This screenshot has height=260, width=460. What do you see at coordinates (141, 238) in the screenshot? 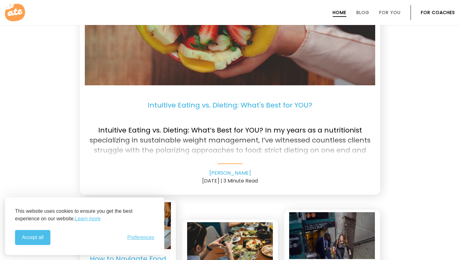
I see `span: Preferences` at bounding box center [141, 238].